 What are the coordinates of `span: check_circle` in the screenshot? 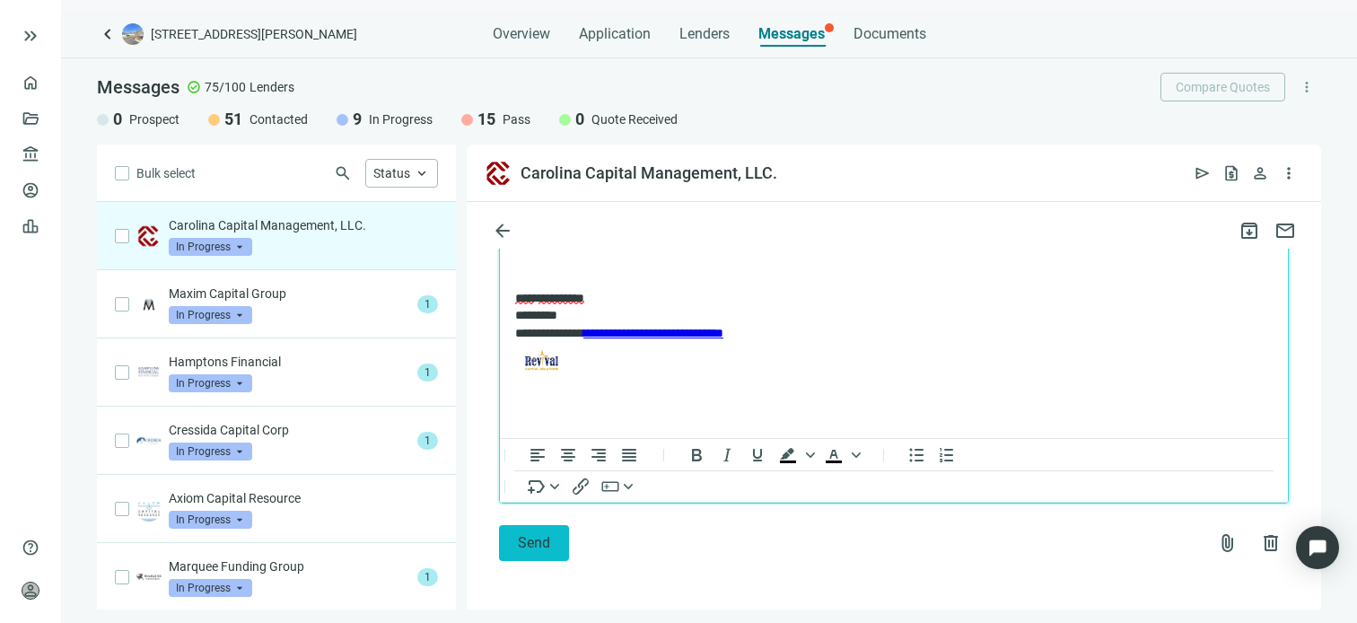 It's located at (194, 87).